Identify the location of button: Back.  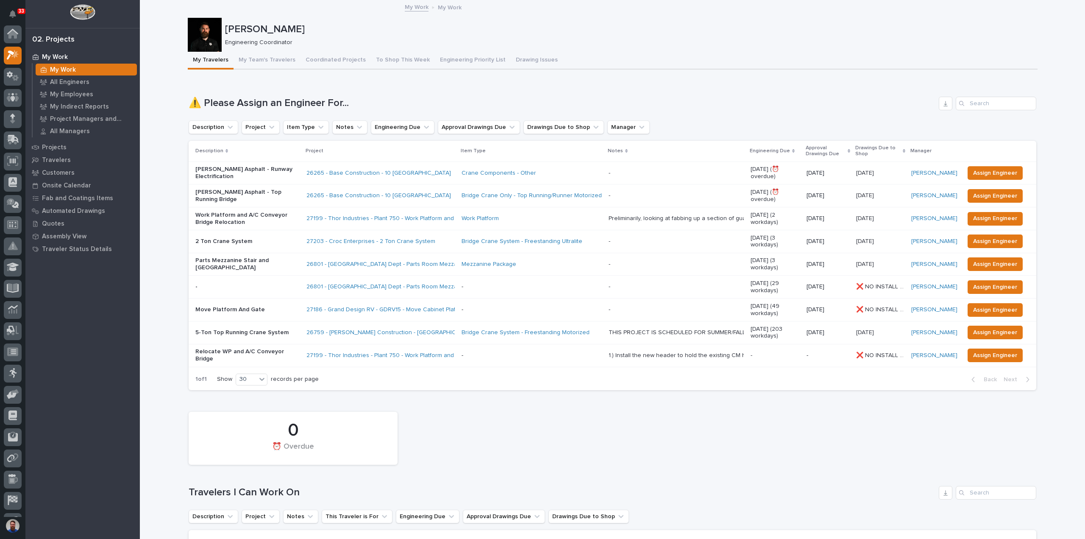
(983, 379).